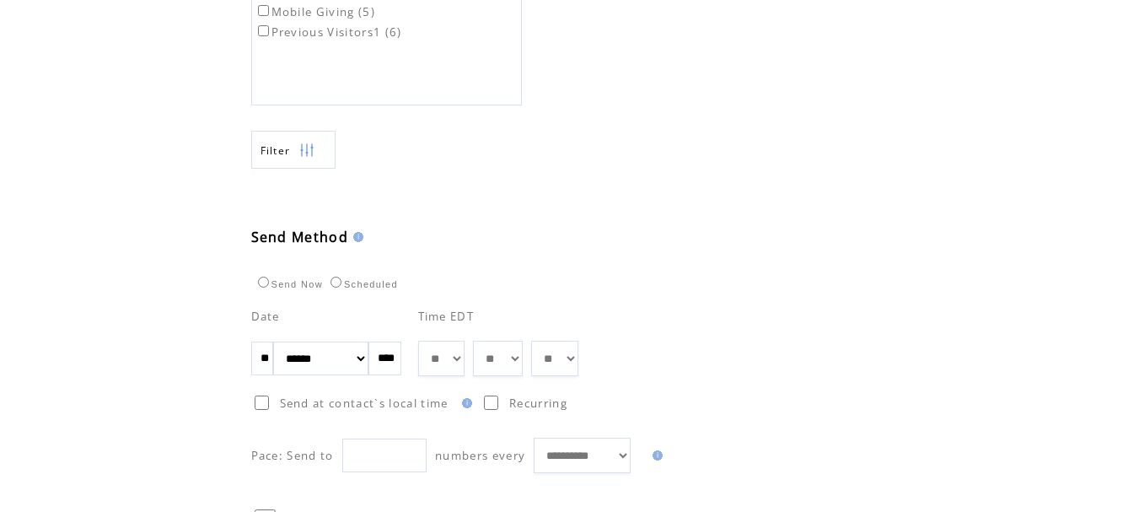  Describe the element at coordinates (300, 237) in the screenshot. I see `span: Send Method` at that location.